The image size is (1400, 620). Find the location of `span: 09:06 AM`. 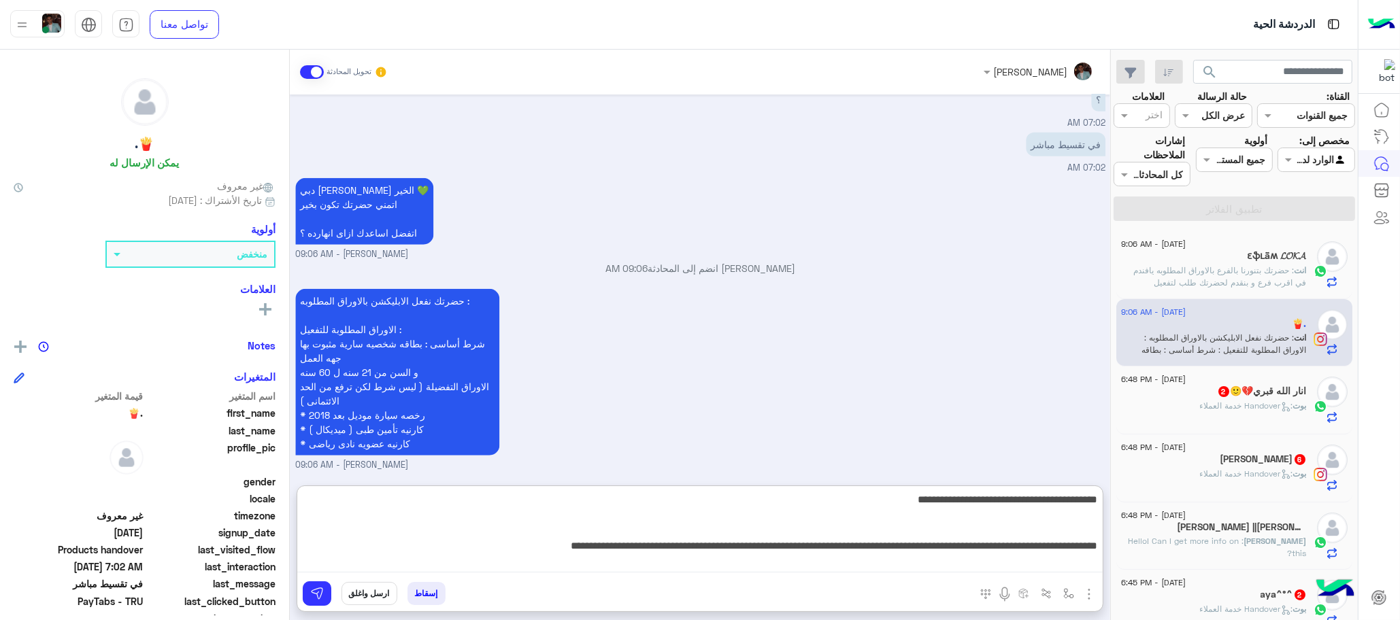

span: 09:06 AM is located at coordinates (626, 268).